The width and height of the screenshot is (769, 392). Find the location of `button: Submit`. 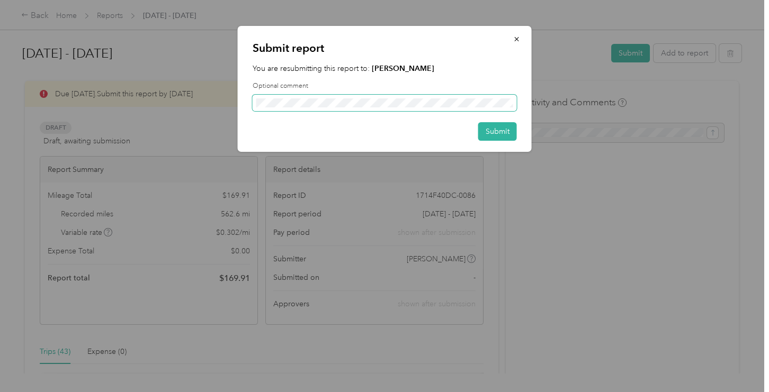

button: Submit is located at coordinates (497, 131).